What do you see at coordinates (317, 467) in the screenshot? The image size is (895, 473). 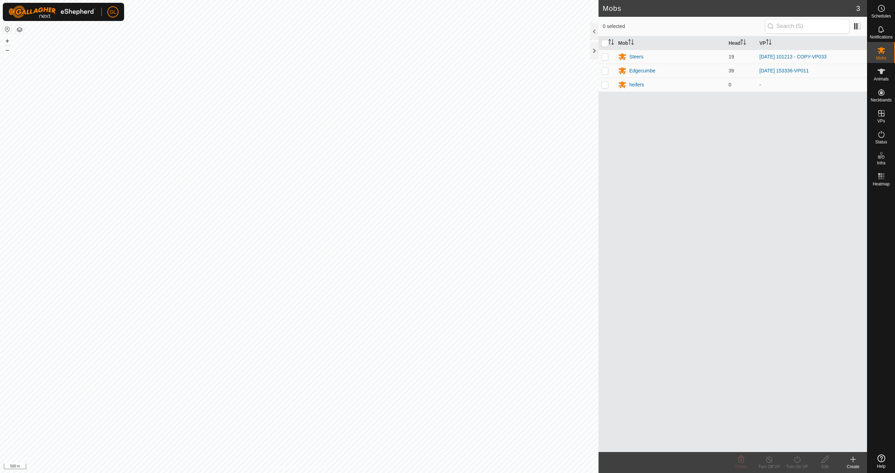 I see `a: Contact Us` at bounding box center [317, 467].